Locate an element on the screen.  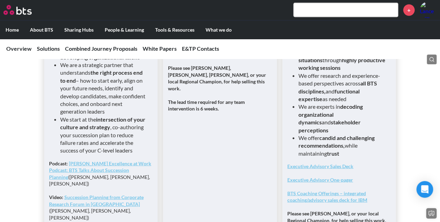
li: We start at the , co-authoring your succession plan to reduce failure rates and accelerate the su... is located at coordinates (104, 135).